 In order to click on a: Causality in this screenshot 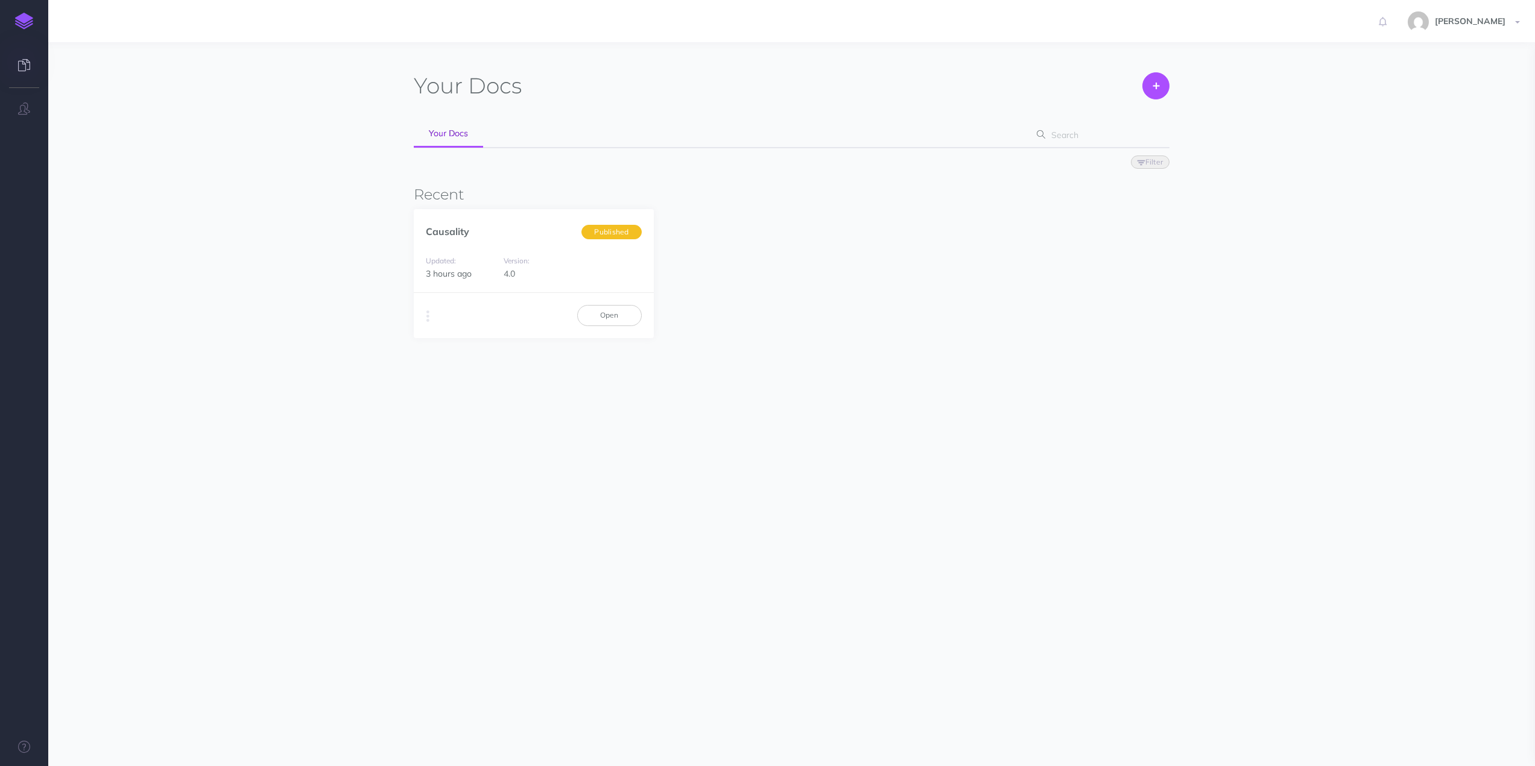, I will do `click(447, 232)`.